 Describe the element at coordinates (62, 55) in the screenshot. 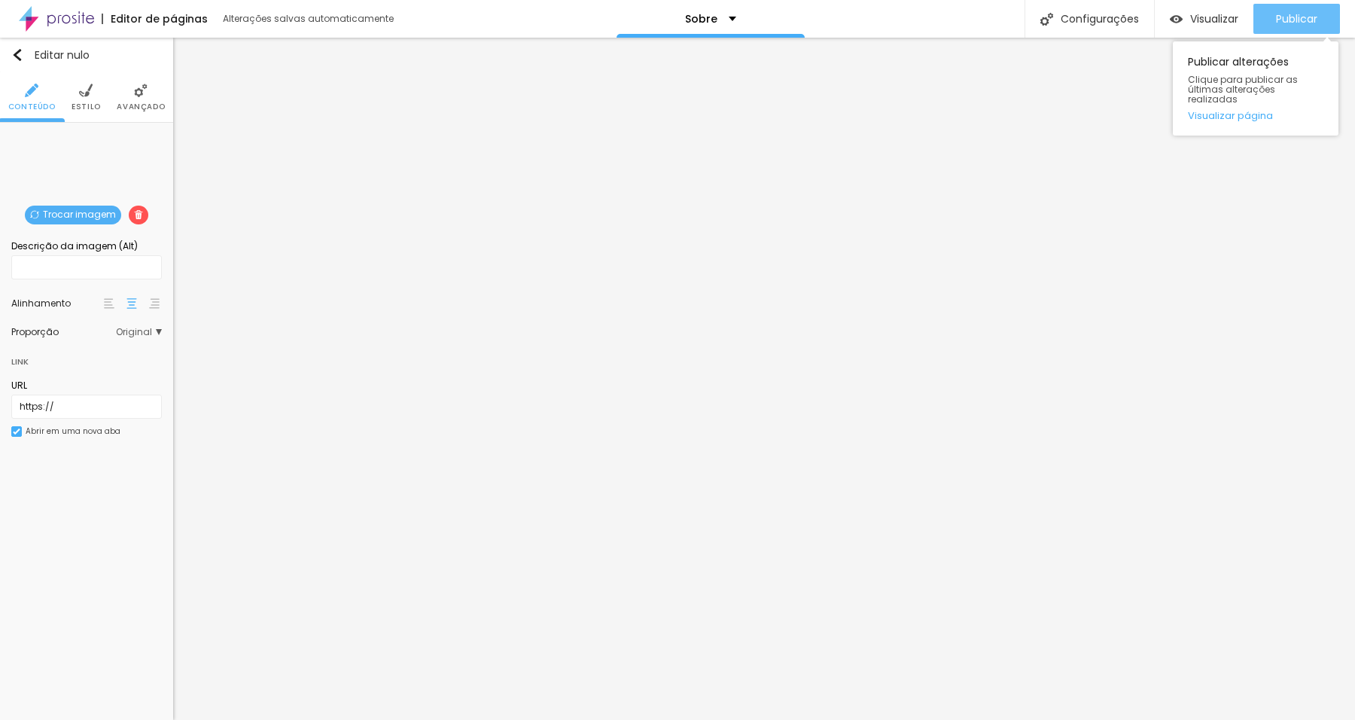

I see `font: Editar nulo` at that location.